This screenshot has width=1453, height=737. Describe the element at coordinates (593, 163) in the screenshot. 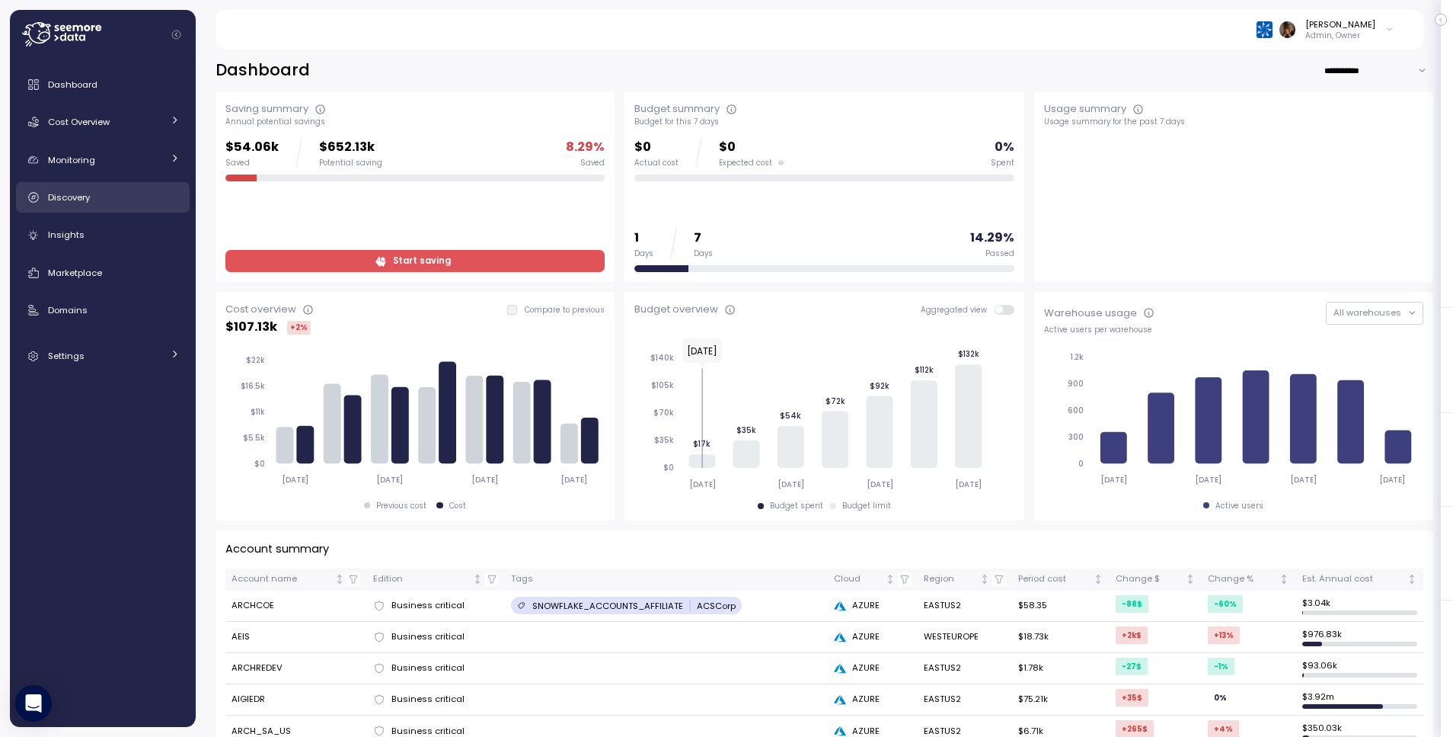

I see `div: Saved` at that location.